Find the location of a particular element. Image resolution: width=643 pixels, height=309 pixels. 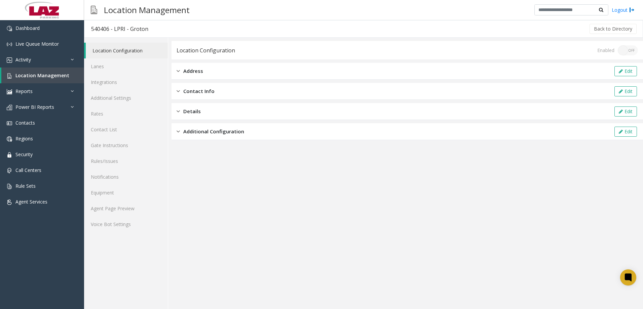

div: Enabled is located at coordinates (605, 50).